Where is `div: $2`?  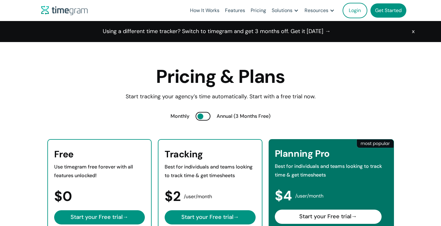
div: $2 is located at coordinates (210, 197).